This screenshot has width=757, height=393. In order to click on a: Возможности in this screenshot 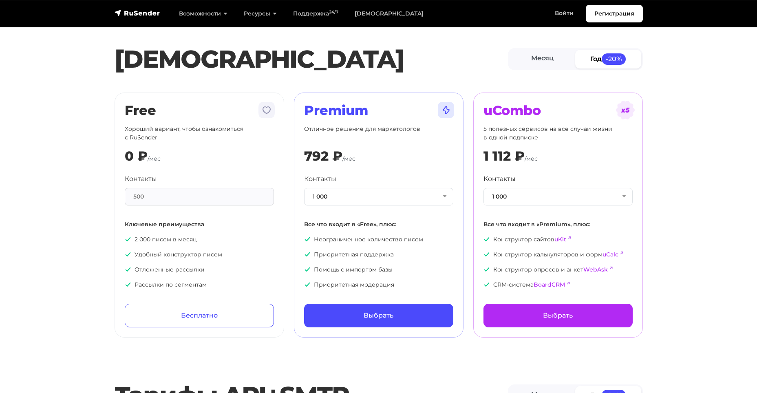, I will do `click(203, 13)`.